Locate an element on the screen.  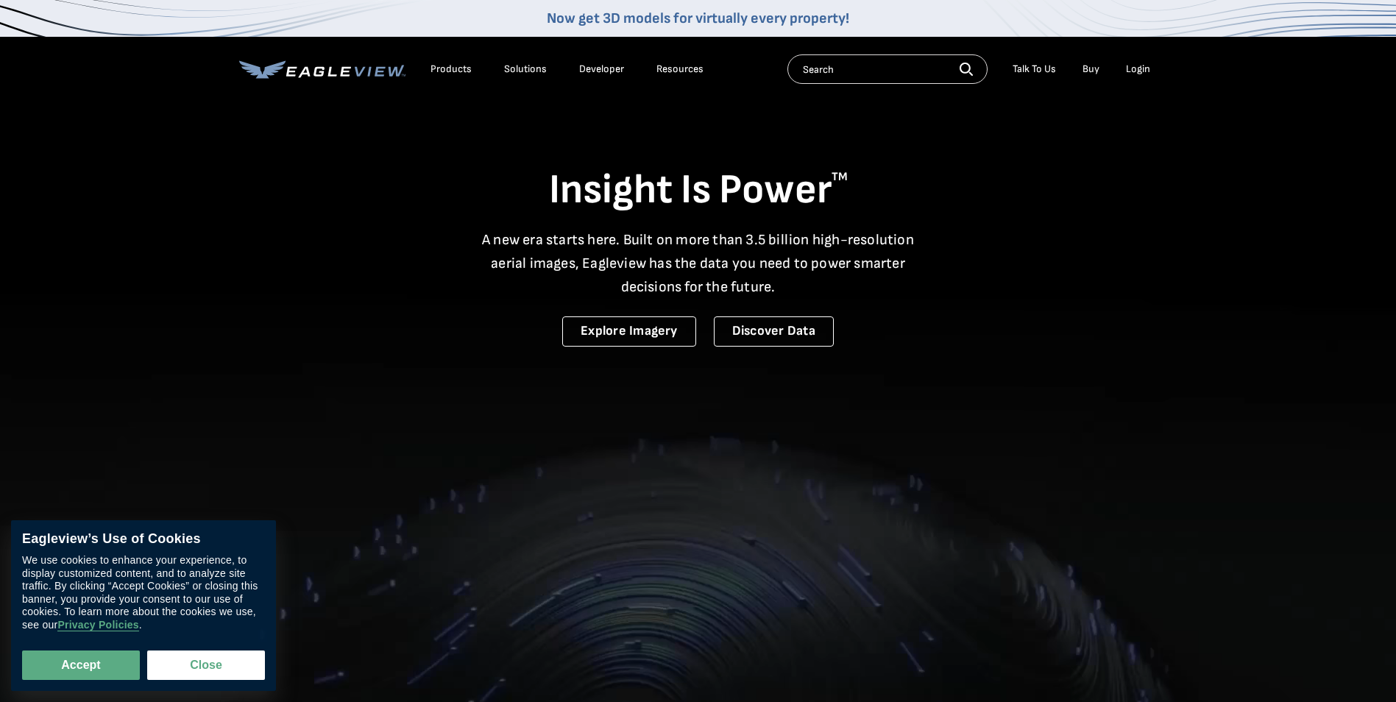
input: Search is located at coordinates (887, 69).